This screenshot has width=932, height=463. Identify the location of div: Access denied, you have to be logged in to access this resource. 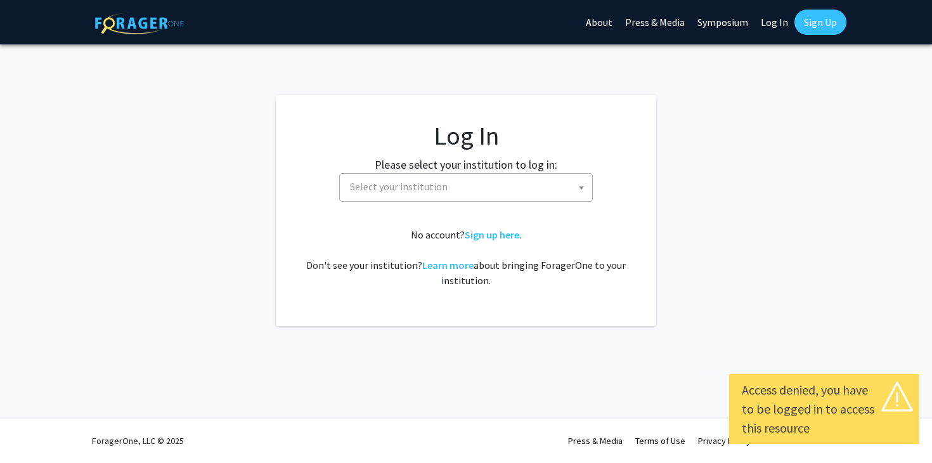
(824, 409).